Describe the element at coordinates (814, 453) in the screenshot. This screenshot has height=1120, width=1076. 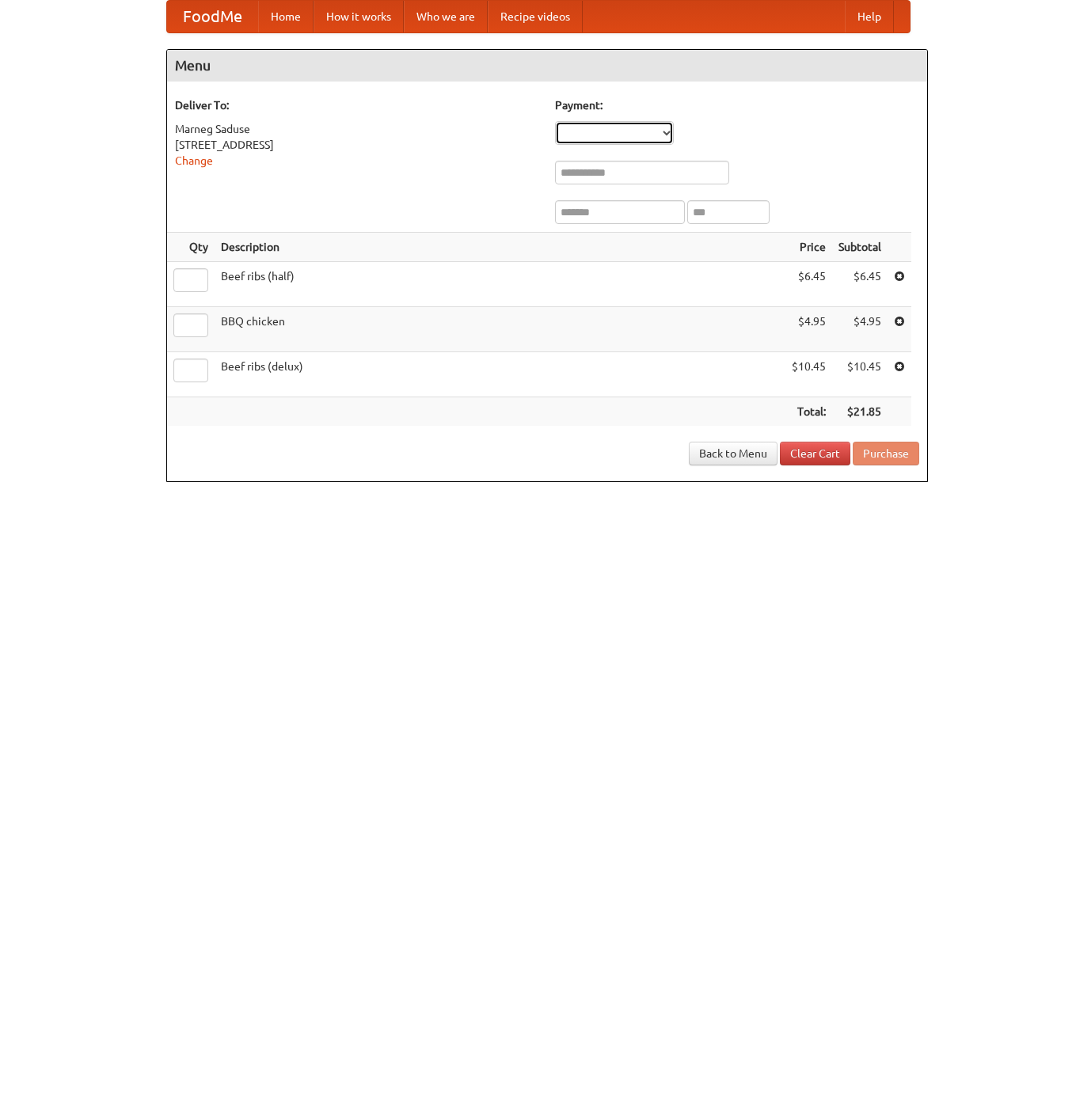
I see `a: Clear Cart` at that location.